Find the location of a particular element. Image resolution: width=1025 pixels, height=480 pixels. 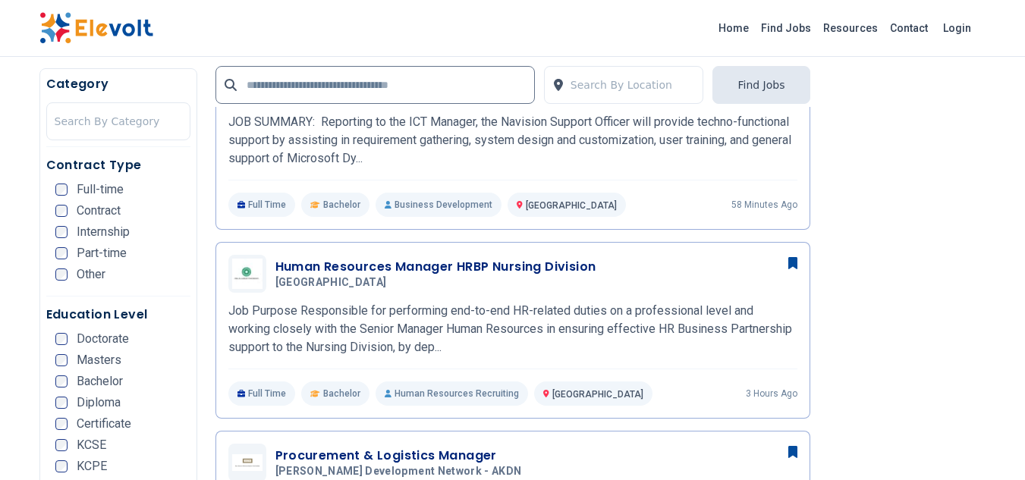

span: Diploma is located at coordinates (99, 403).